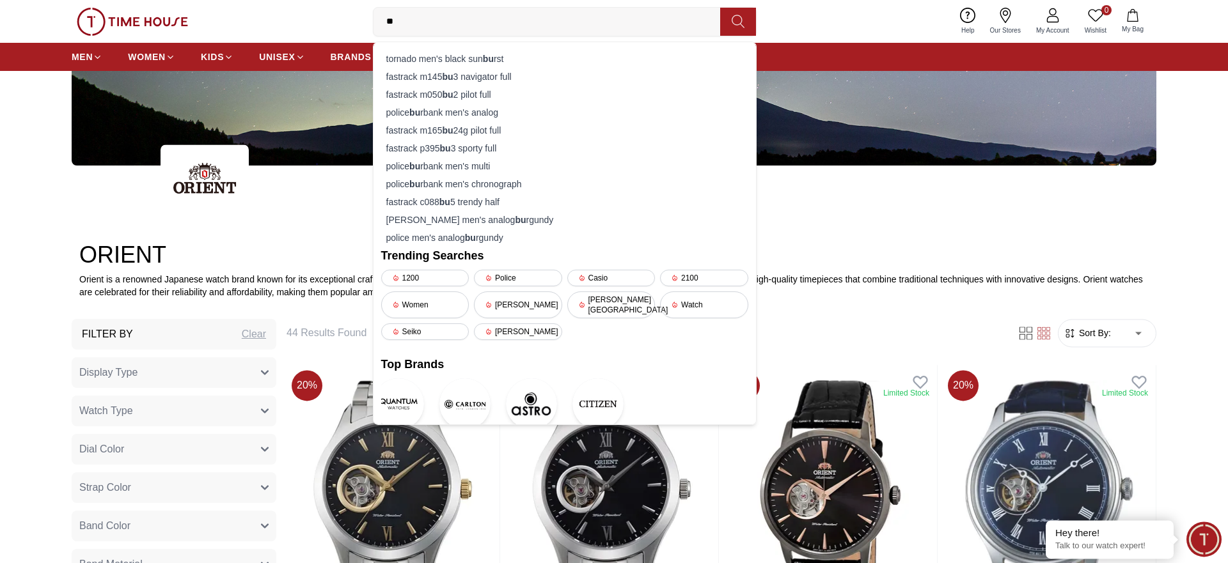 This screenshot has height=563, width=1228. Describe the element at coordinates (174, 526) in the screenshot. I see `button: Band Color` at that location.